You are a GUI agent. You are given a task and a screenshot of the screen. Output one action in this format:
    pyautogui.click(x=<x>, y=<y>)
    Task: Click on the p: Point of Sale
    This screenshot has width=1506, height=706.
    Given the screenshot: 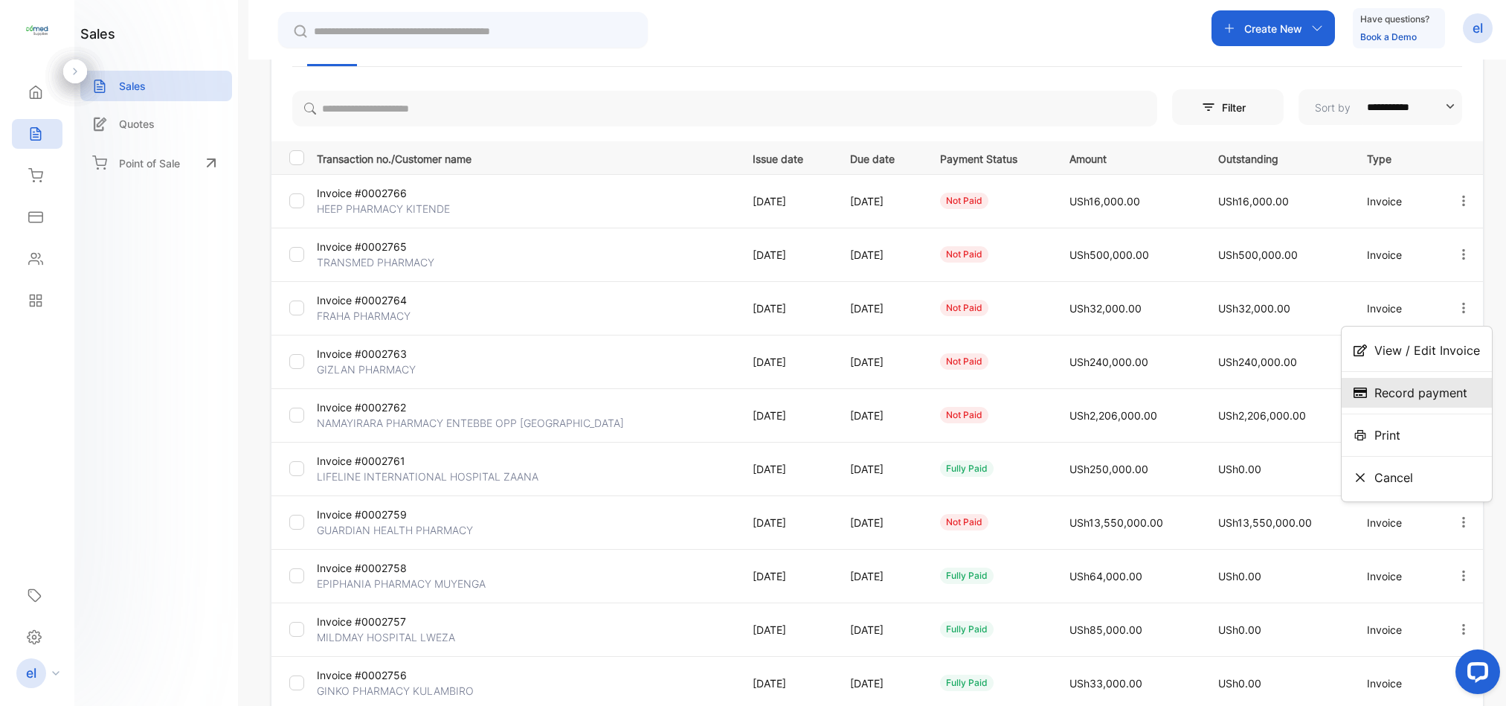 What is the action you would take?
    pyautogui.click(x=149, y=163)
    